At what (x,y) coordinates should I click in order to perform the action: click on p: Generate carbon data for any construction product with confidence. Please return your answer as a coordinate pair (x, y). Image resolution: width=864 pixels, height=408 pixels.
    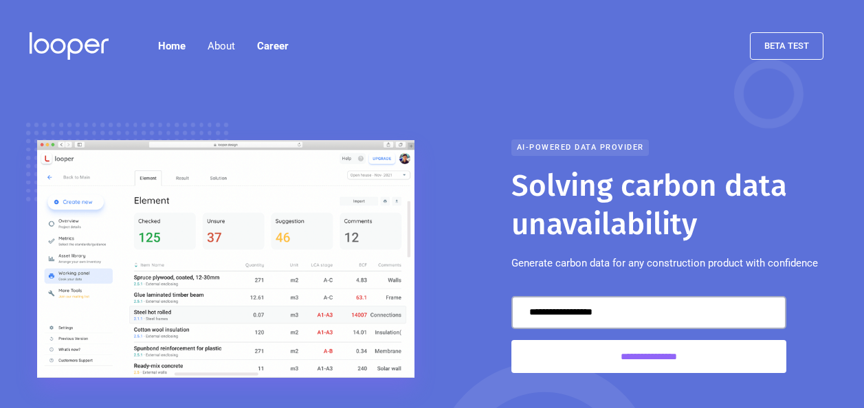
    Looking at the image, I should click on (665, 263).